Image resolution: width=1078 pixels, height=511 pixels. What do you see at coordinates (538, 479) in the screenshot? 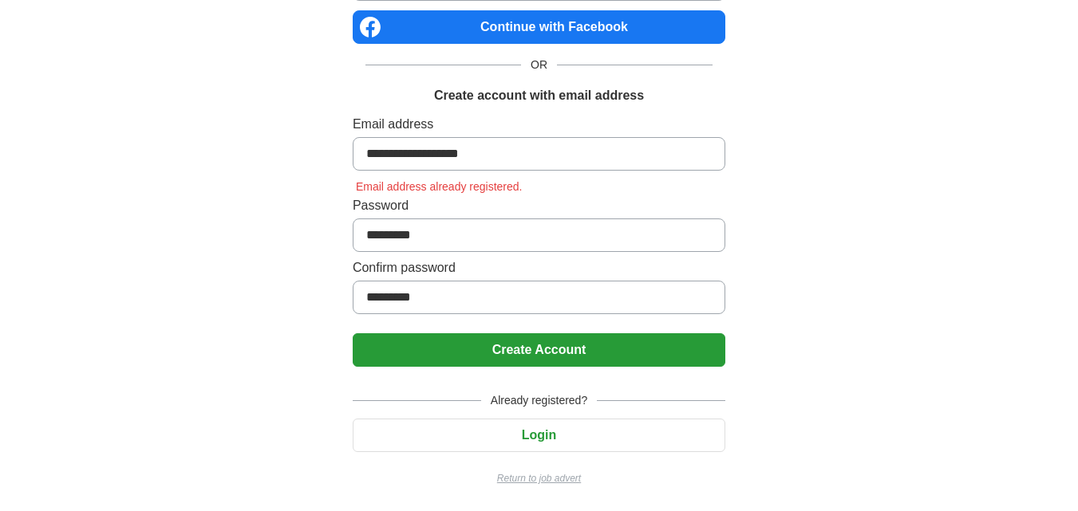
I see `p: Return to job advert` at bounding box center [538, 479].